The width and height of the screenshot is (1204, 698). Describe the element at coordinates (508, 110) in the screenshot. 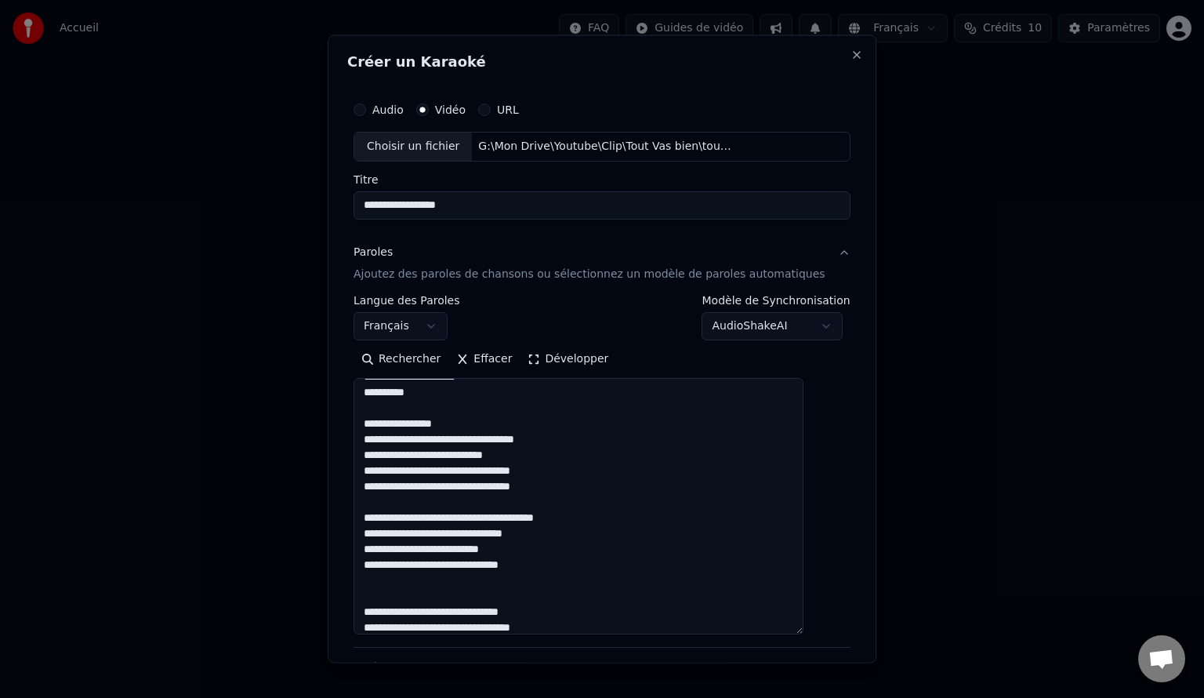

I see `label: URL` at that location.